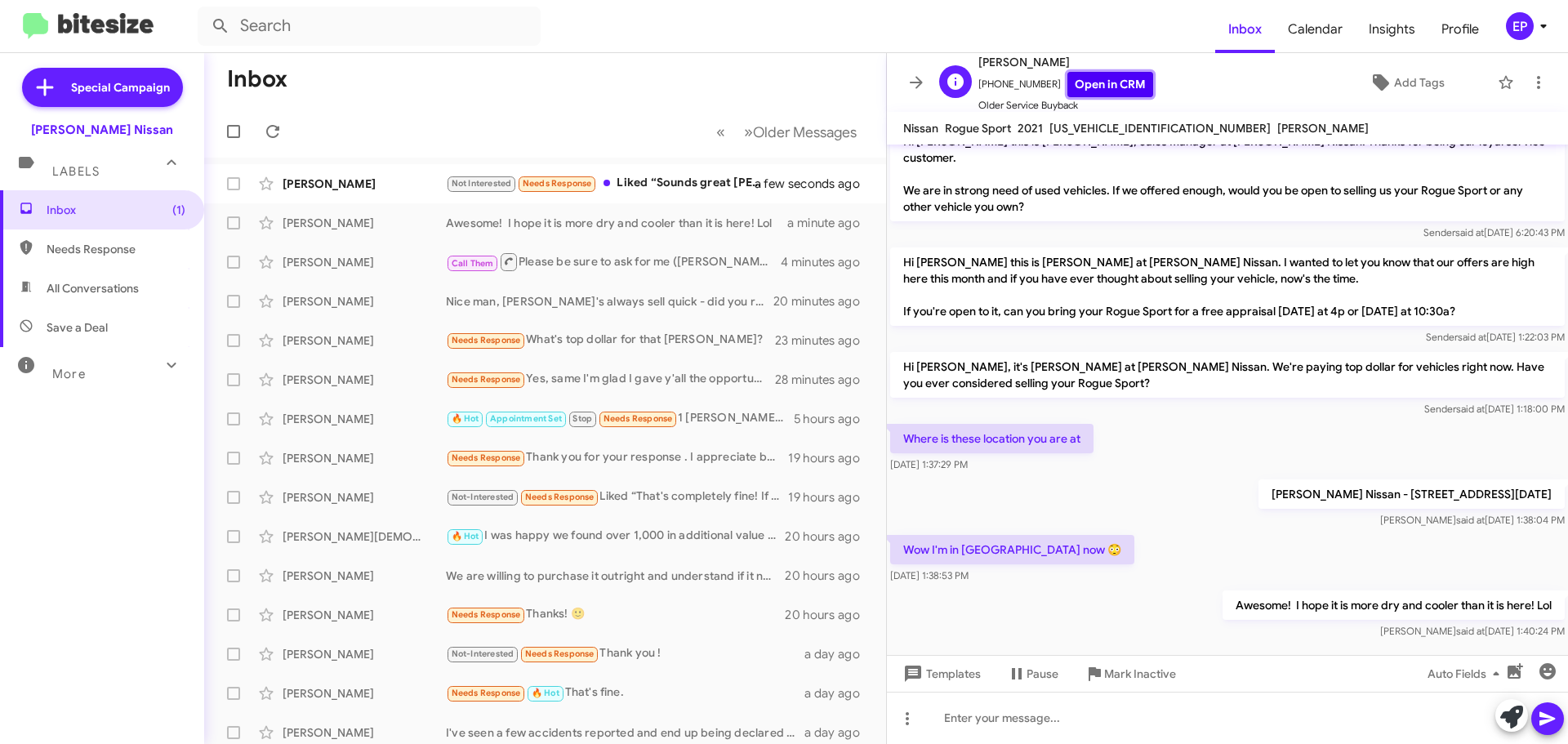  What do you see at coordinates (824, 301) in the screenshot?
I see `div: 20 minutes ago` at bounding box center [824, 301].